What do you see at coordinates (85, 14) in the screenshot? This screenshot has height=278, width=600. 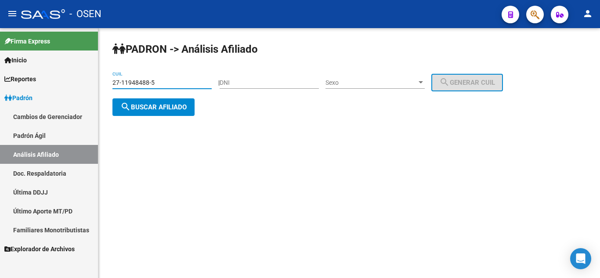 I see `span: - OSEN` at bounding box center [85, 14].